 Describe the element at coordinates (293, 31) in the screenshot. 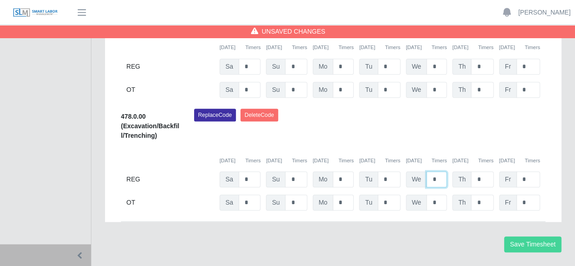

I see `span: Unsaved Changes` at that location.